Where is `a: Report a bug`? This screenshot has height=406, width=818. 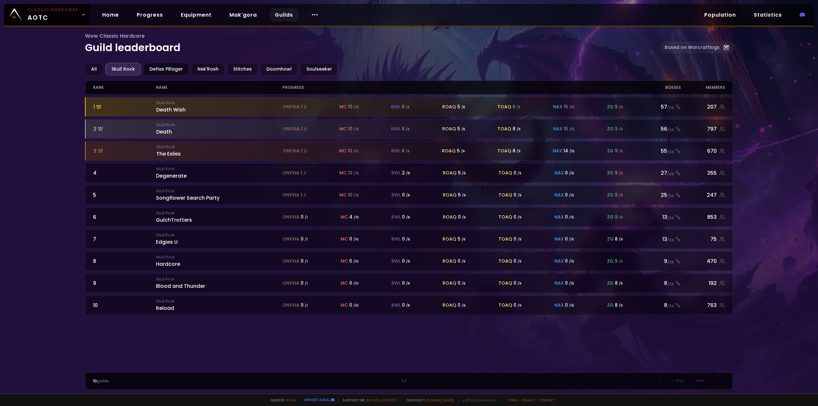 a: Report a bug is located at coordinates (317, 400).